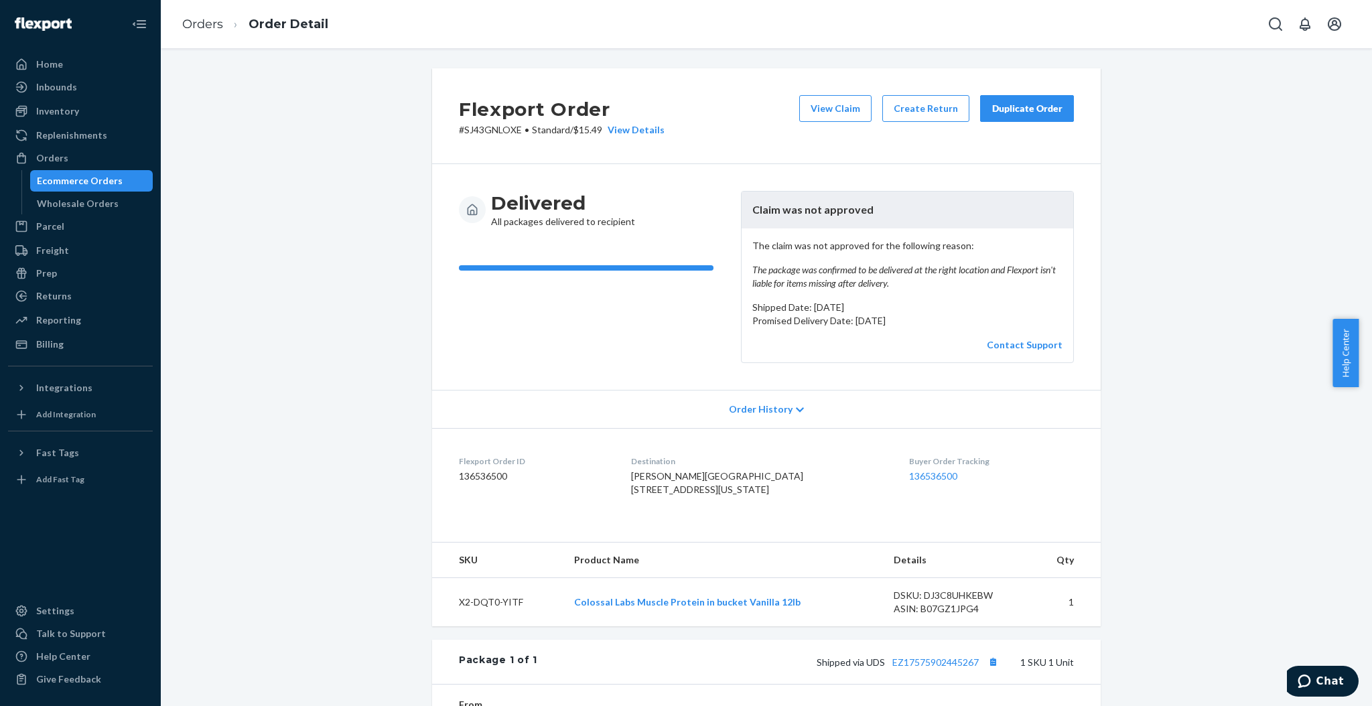 The image size is (1372, 706). I want to click on p: The claim was not approved for the following reason:, so click(907, 265).